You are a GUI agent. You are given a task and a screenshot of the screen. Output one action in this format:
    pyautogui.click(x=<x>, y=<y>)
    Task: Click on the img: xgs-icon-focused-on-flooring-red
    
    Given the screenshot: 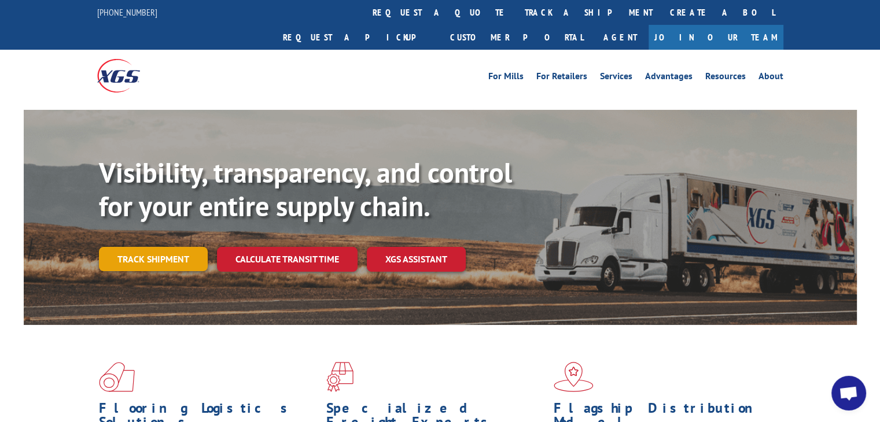 What is the action you would take?
    pyautogui.click(x=340, y=377)
    